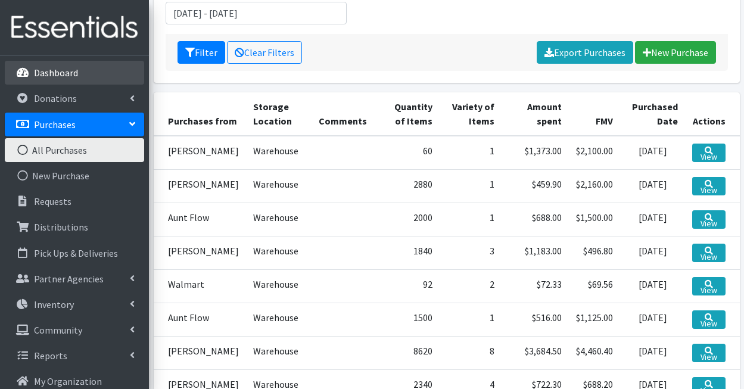  I want to click on td: 60, so click(409, 152).